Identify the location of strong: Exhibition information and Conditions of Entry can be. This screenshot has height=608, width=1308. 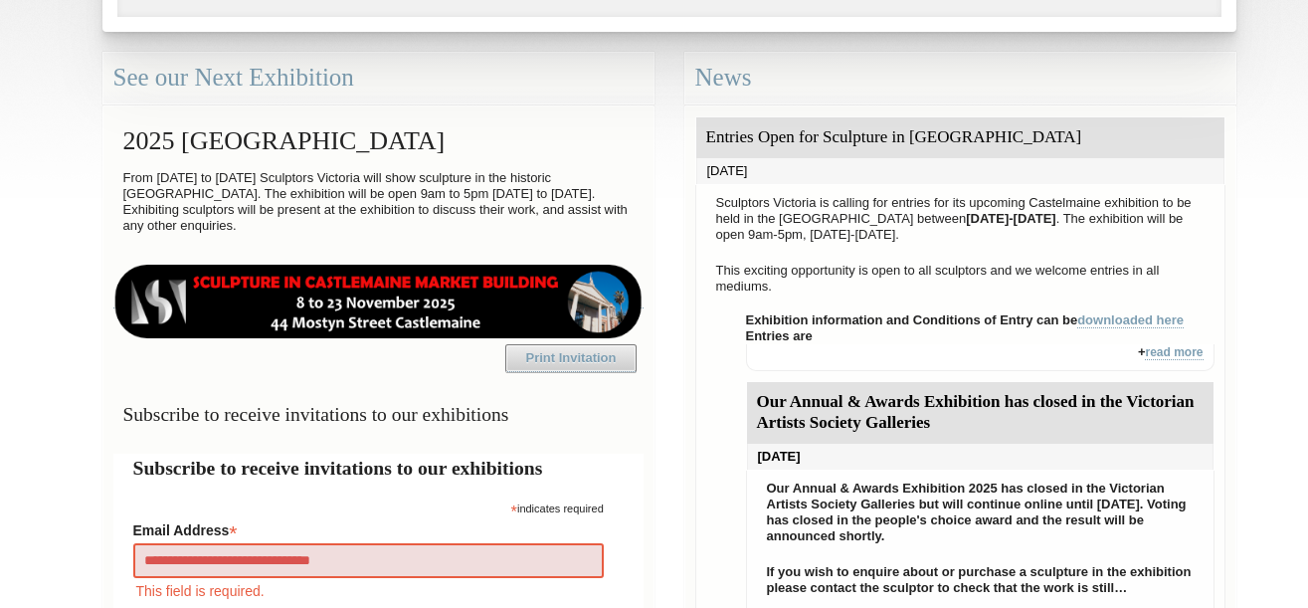
(965, 320).